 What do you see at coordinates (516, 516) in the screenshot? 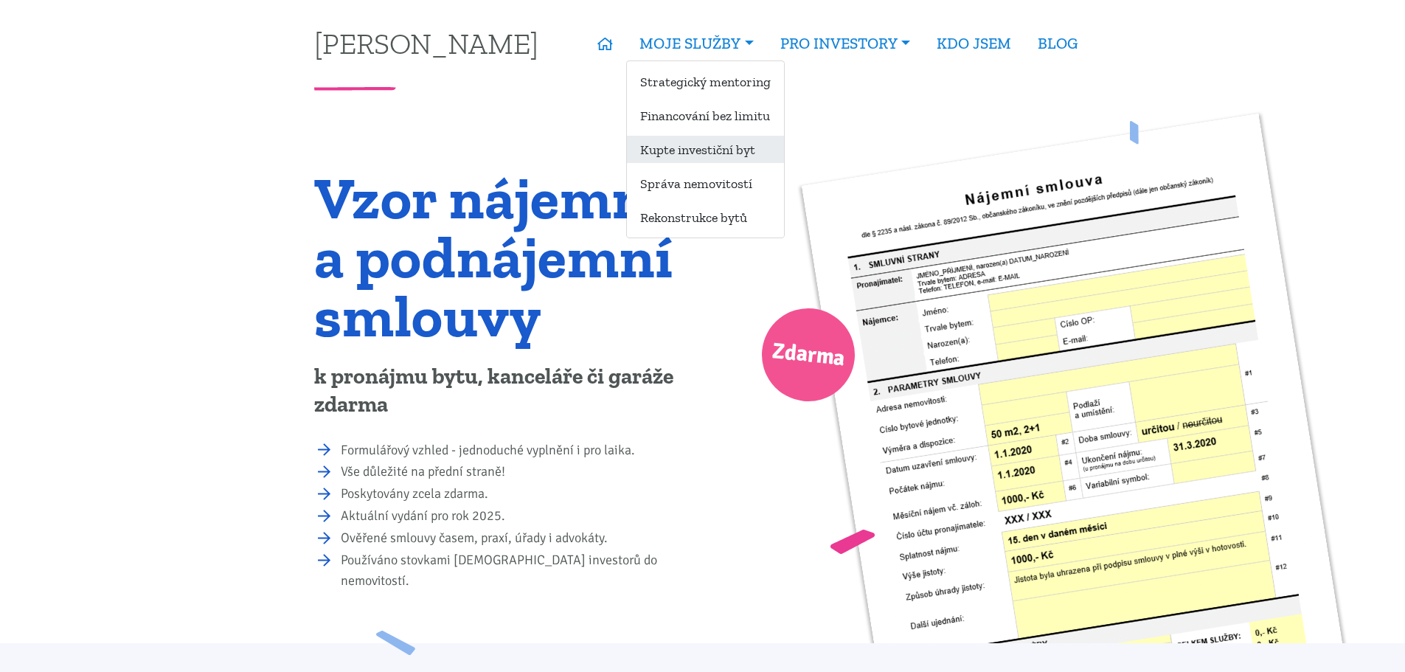
I see `li: Aktuální vydání pro rok 2025.` at bounding box center [516, 516].